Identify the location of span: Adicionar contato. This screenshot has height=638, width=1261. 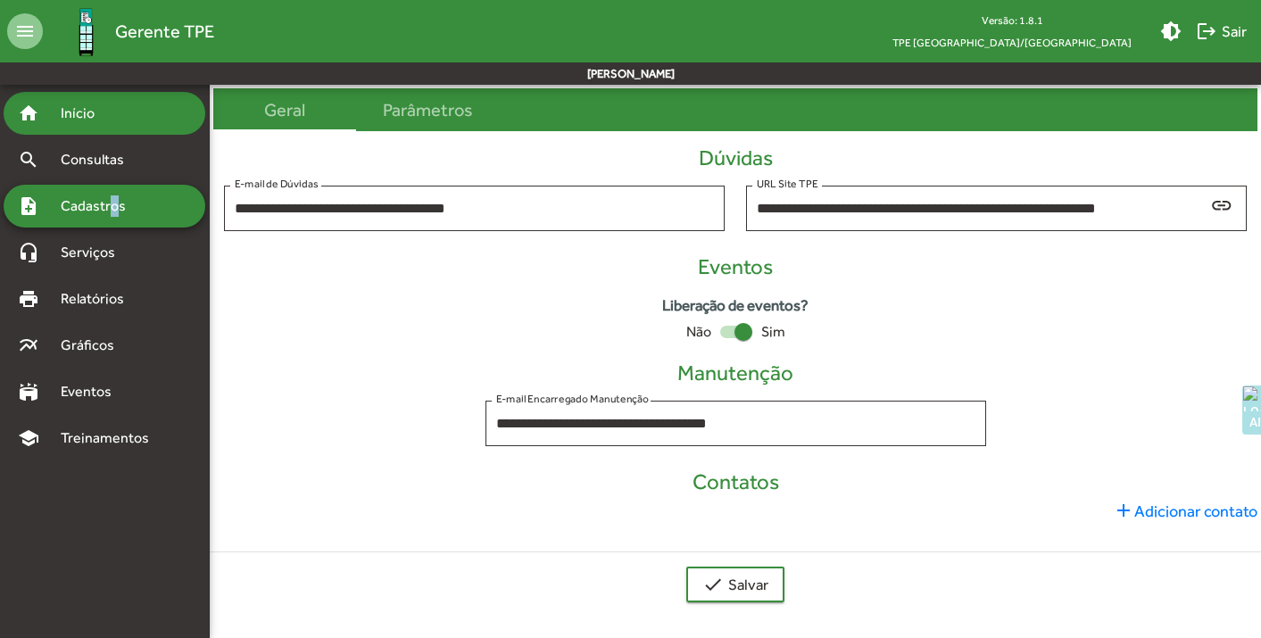
(1185, 510).